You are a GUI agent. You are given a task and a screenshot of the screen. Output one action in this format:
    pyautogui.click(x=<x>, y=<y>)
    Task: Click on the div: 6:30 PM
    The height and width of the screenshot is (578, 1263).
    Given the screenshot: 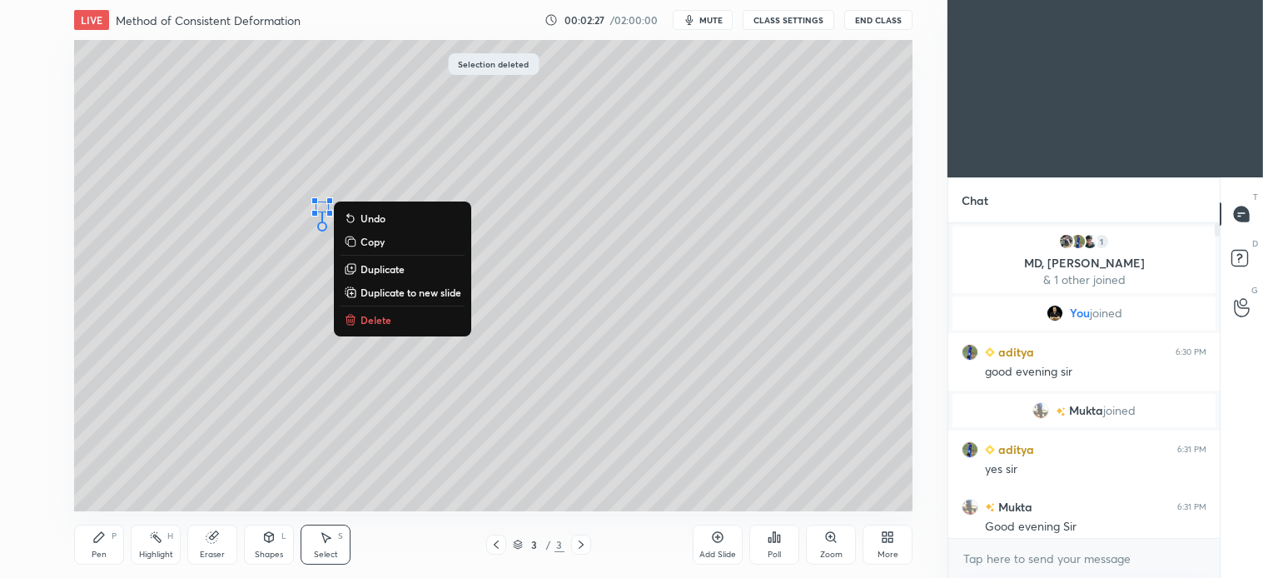 What is the action you would take?
    pyautogui.click(x=1190, y=352)
    